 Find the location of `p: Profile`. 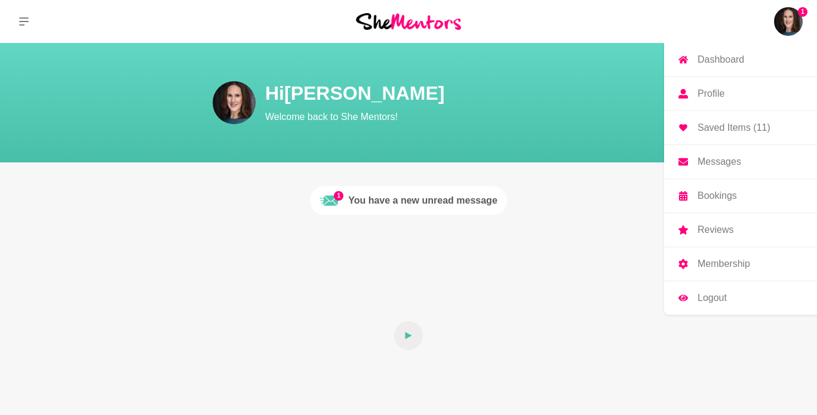

p: Profile is located at coordinates (711, 94).